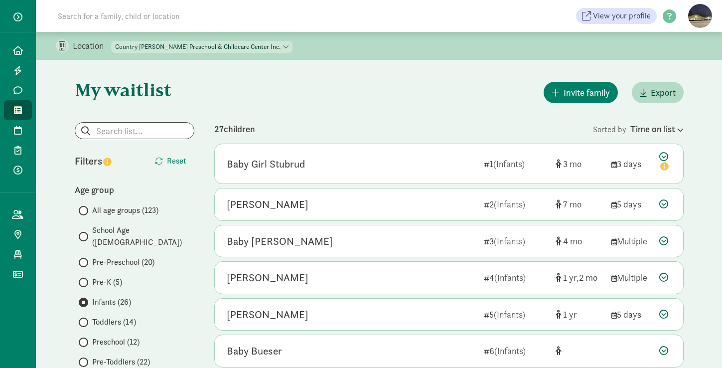  Describe the element at coordinates (123, 262) in the screenshot. I see `span: Pre-Preschool (20)` at that location.